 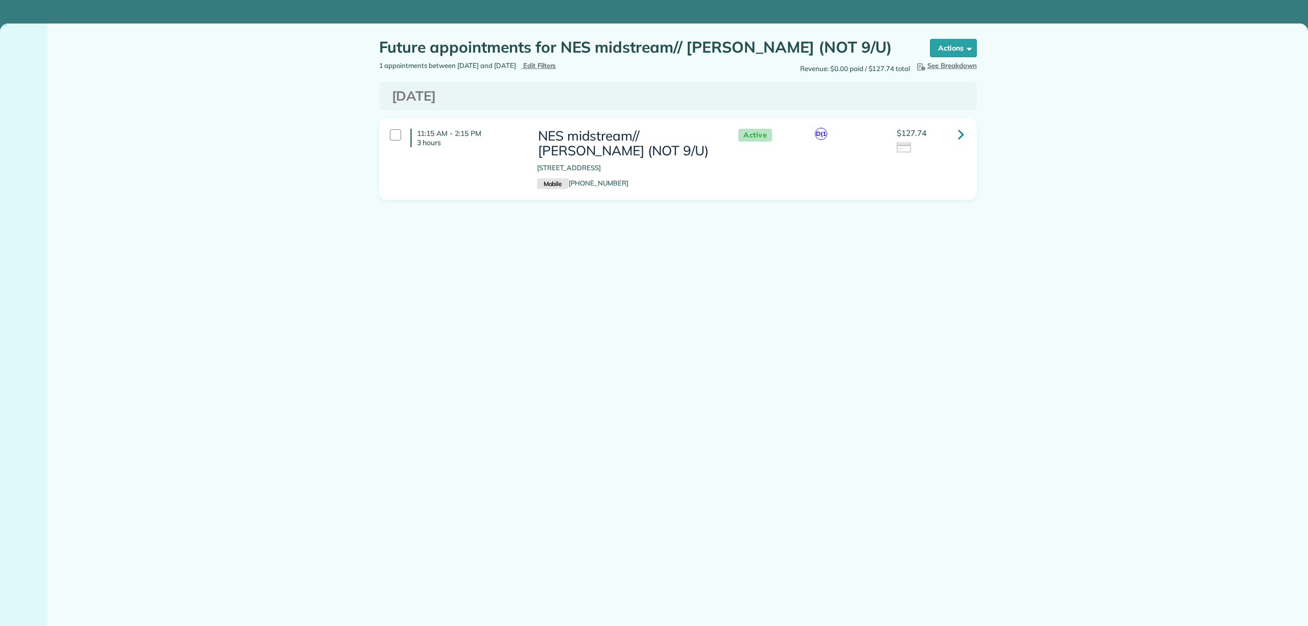 What do you see at coordinates (755, 135) in the screenshot?
I see `span: Active` at bounding box center [755, 135].